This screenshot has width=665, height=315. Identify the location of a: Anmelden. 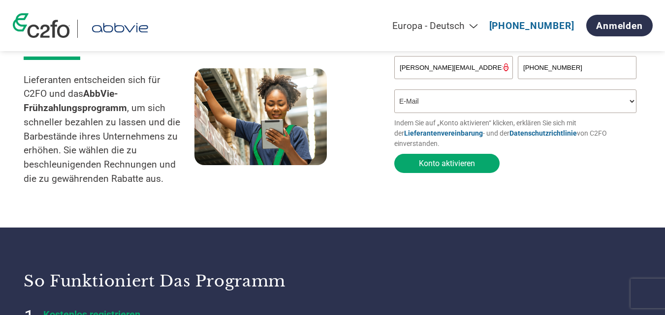
(619, 26).